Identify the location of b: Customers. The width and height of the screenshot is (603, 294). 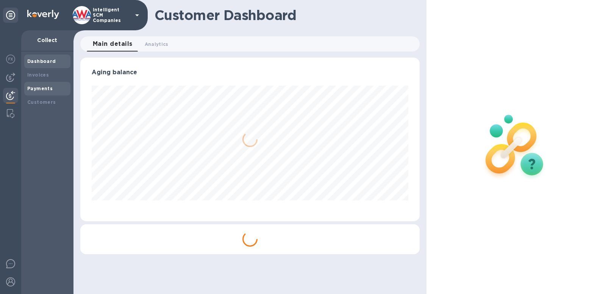
(42, 102).